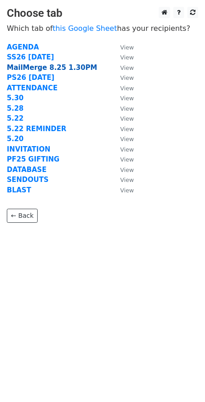 This screenshot has width=205, height=402. What do you see at coordinates (15, 139) in the screenshot?
I see `strong: 5.20` at bounding box center [15, 139].